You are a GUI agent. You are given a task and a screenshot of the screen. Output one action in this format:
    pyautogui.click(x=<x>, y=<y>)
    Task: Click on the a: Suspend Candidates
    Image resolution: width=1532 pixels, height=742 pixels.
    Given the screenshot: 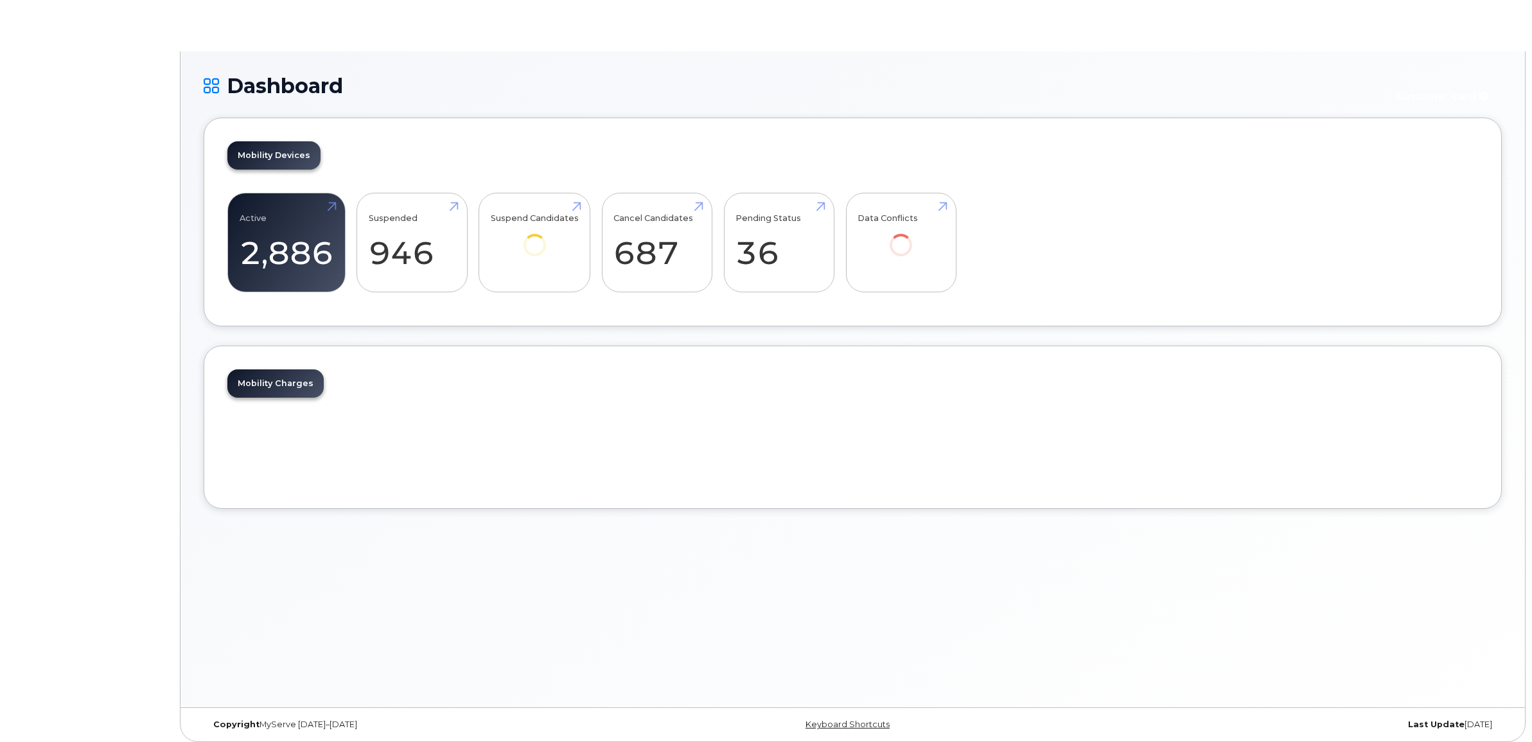 What is the action you would take?
    pyautogui.click(x=534, y=237)
    